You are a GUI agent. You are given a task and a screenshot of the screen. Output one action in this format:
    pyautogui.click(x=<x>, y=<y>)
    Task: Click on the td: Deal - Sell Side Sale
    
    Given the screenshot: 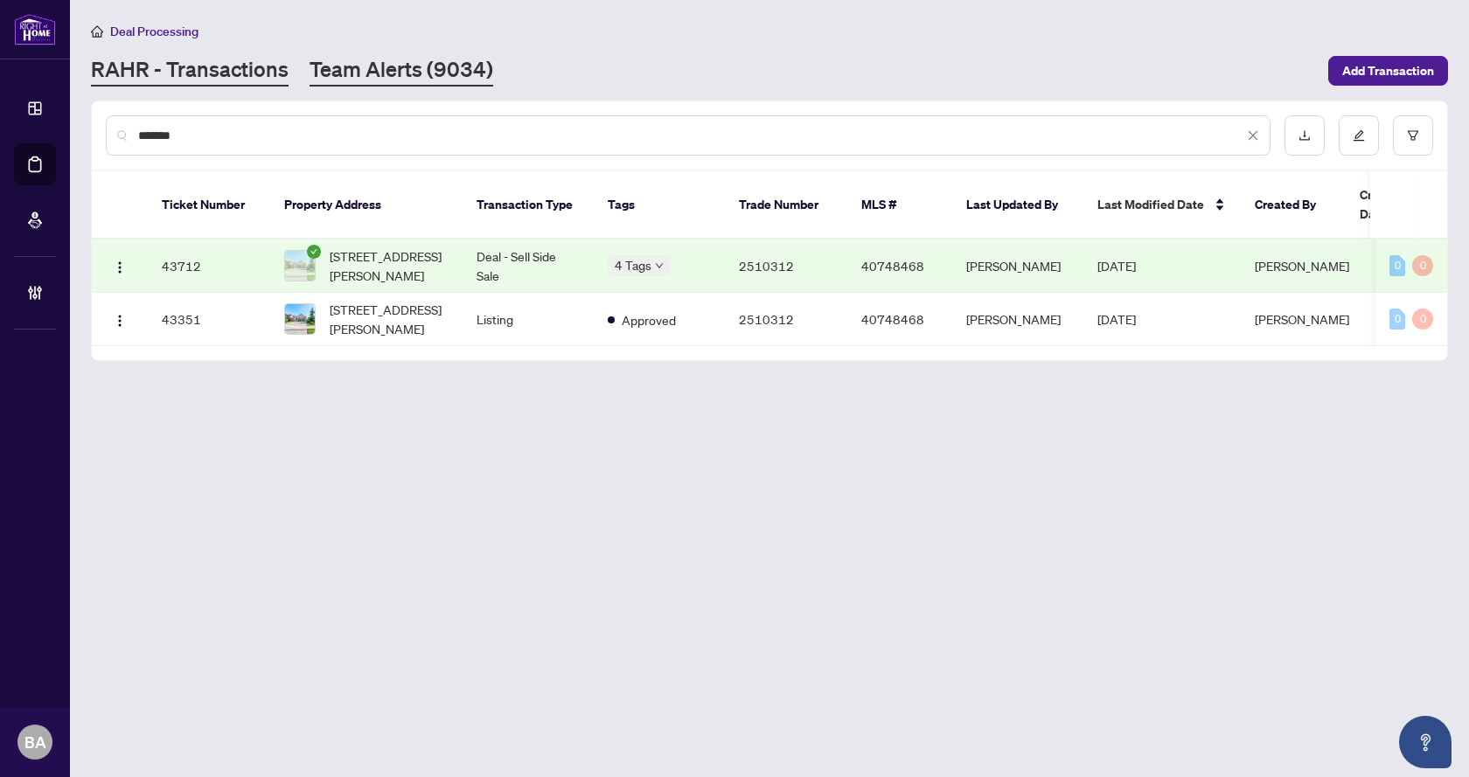 What is the action you would take?
    pyautogui.click(x=528, y=266)
    